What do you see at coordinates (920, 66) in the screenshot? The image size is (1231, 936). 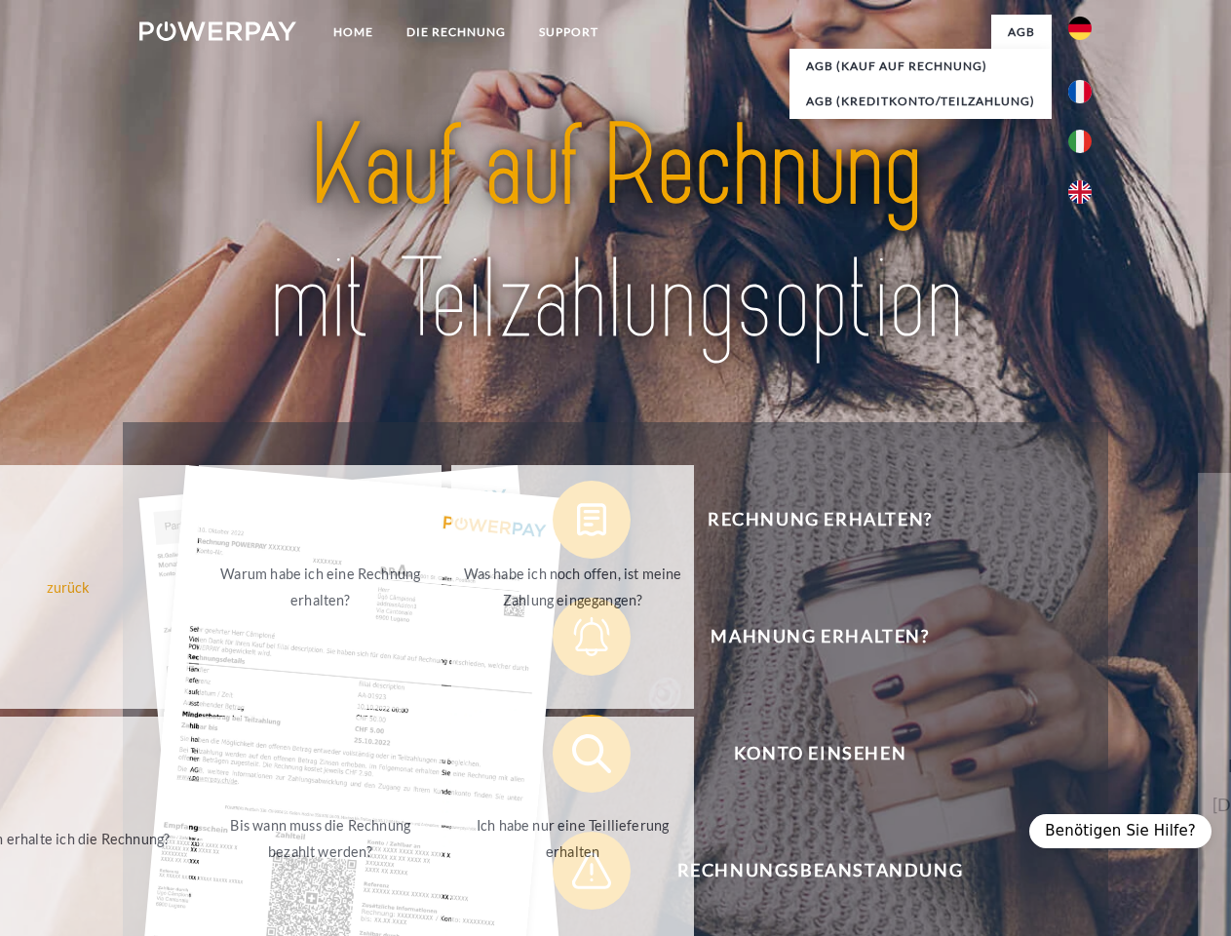 I see `a: AGB (Kauf auf Rechnung)` at bounding box center [920, 66].